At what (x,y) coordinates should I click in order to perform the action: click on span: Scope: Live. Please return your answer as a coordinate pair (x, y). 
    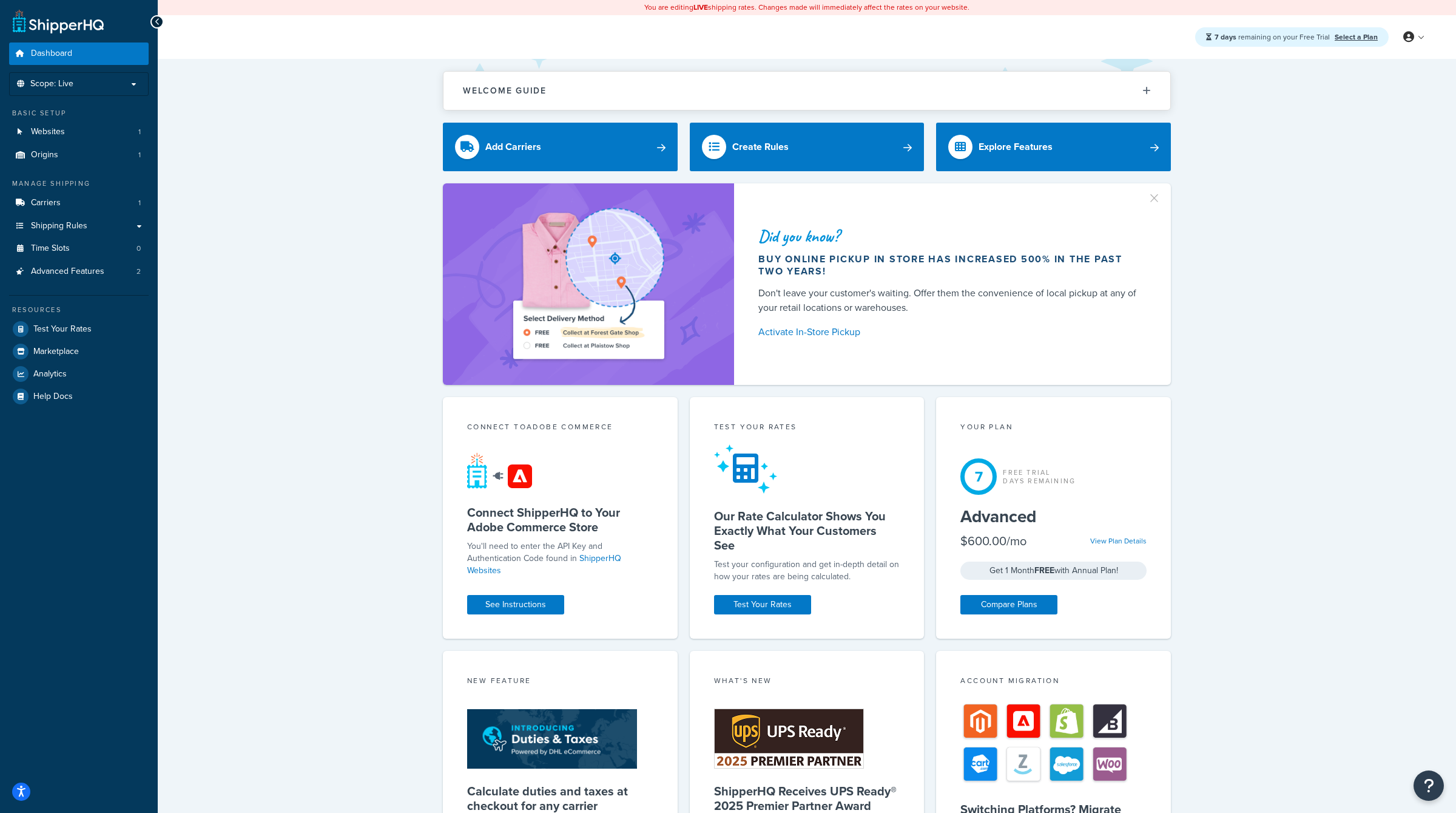
    Looking at the image, I should click on (51, 84).